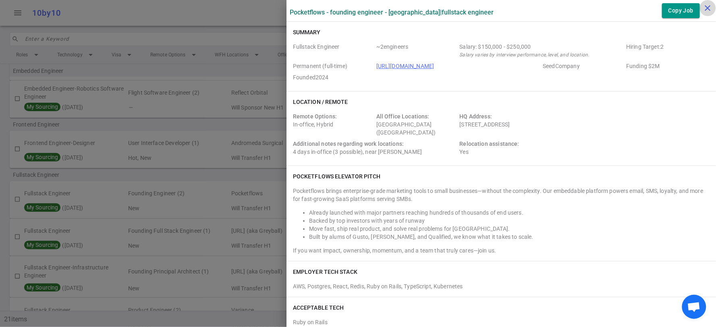 This screenshot has width=716, height=327. What do you see at coordinates (666, 66) in the screenshot?
I see `span: Employer Founding` at bounding box center [666, 66].